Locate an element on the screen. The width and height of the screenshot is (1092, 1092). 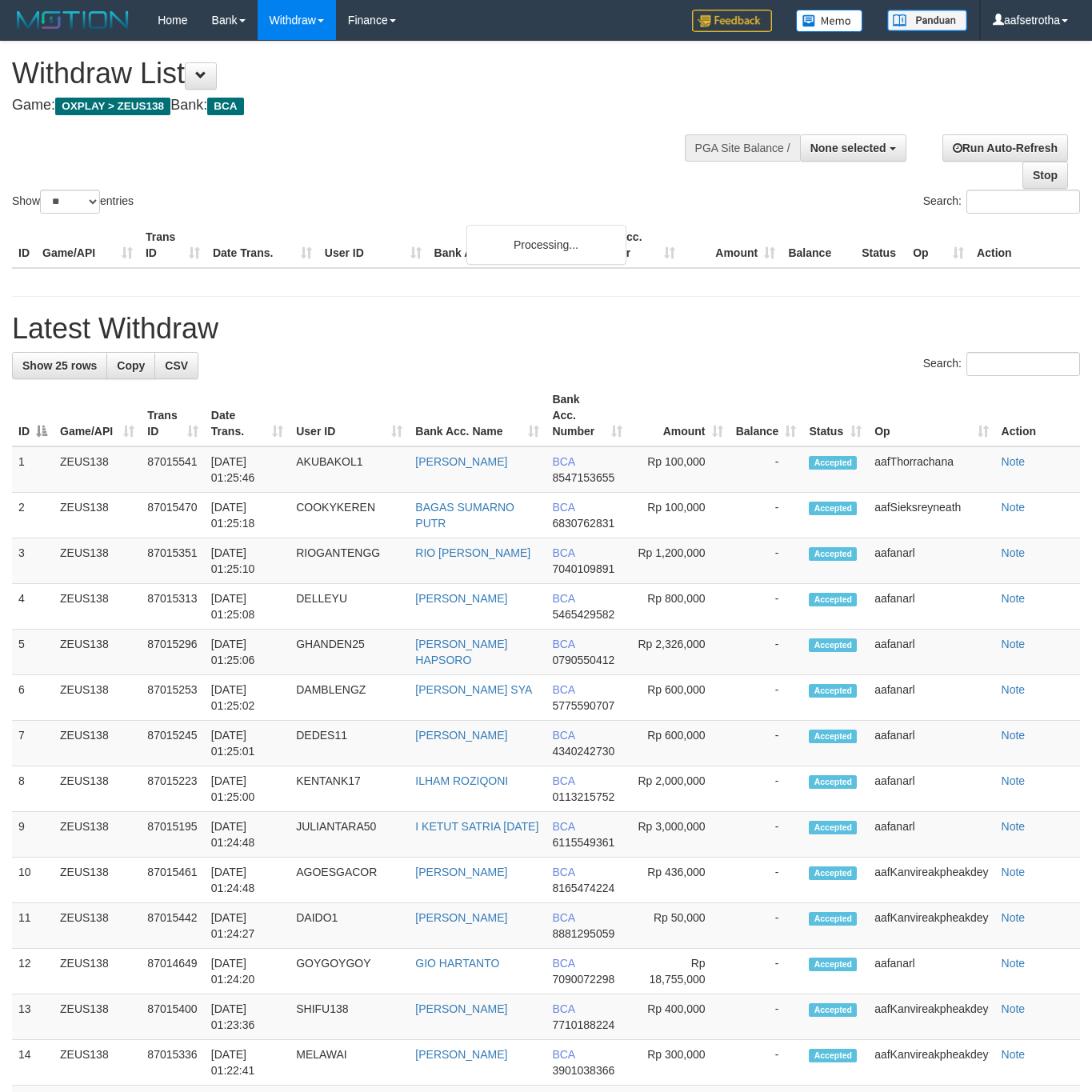
td: 87015313 is located at coordinates (172, 606).